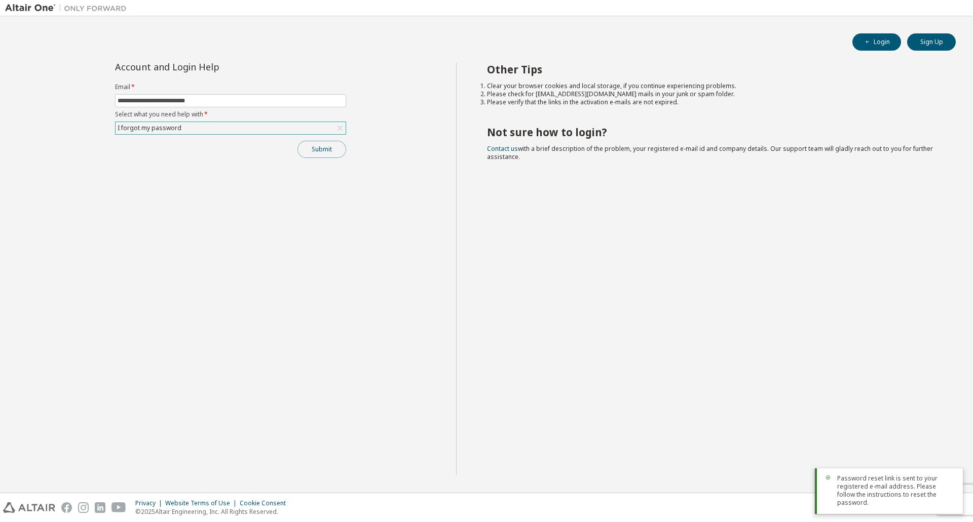 This screenshot has height=522, width=973. Describe the element at coordinates (896, 491) in the screenshot. I see `span: Password reset link is sent to your registered e-mail address. Please follow the instructions to ...` at that location.